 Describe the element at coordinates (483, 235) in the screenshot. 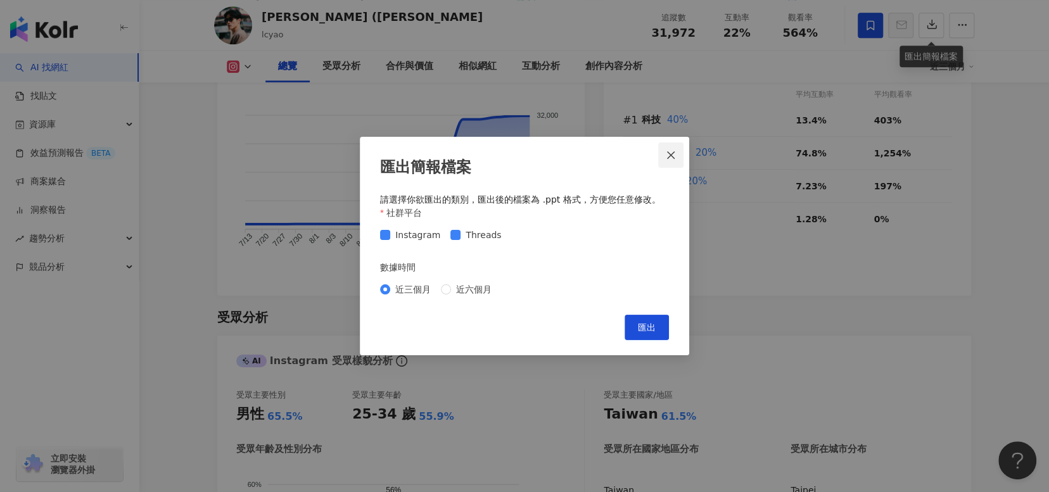

I see `span: Threads` at that location.